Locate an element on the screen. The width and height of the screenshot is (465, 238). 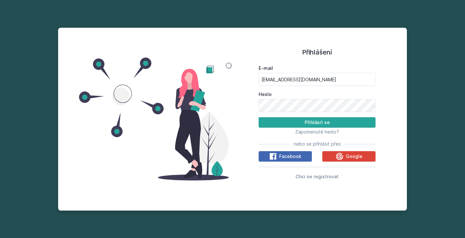
button: Chci se registrovat is located at coordinates (317, 176).